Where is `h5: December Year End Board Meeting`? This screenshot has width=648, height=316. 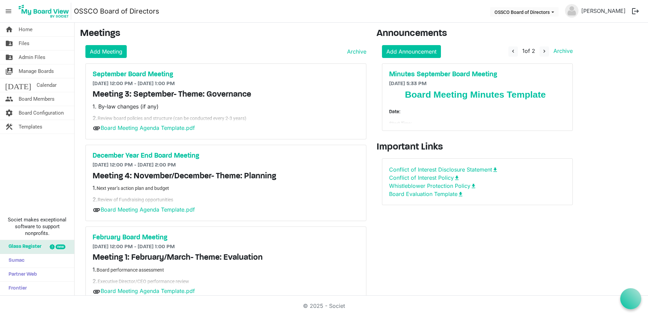
h5: December Year End Board Meeting is located at coordinates (226, 156).